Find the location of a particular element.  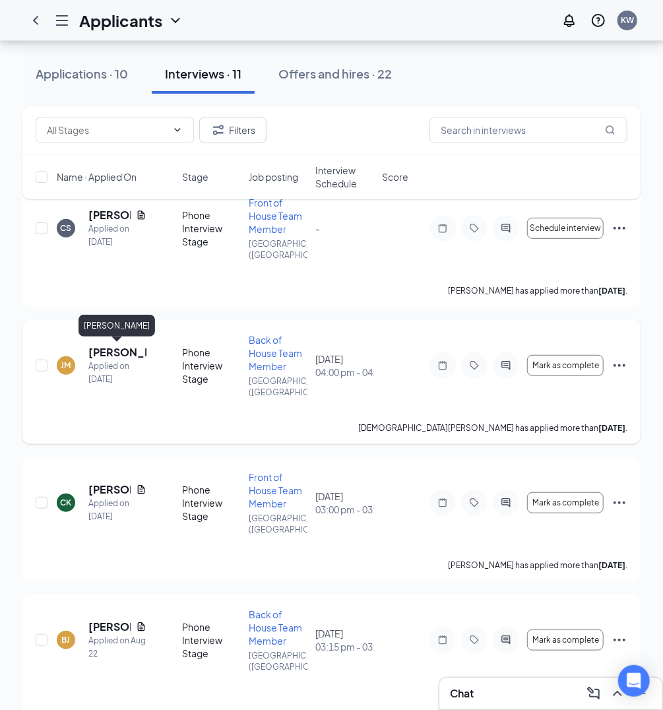

span: 03:00 pm - 03:15 pm is located at coordinates (344, 509).